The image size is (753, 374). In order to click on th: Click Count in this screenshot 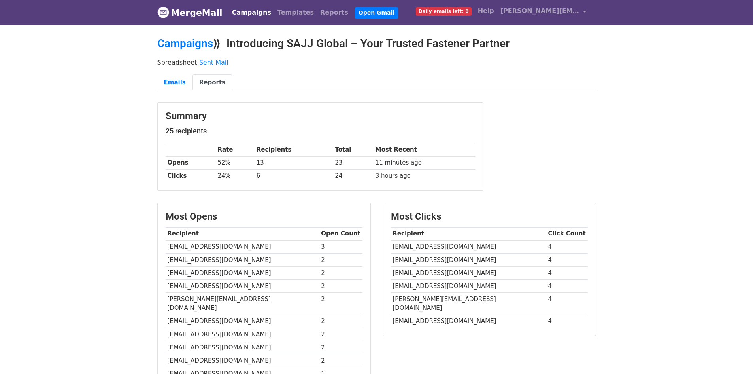, I will do `click(567, 233)`.